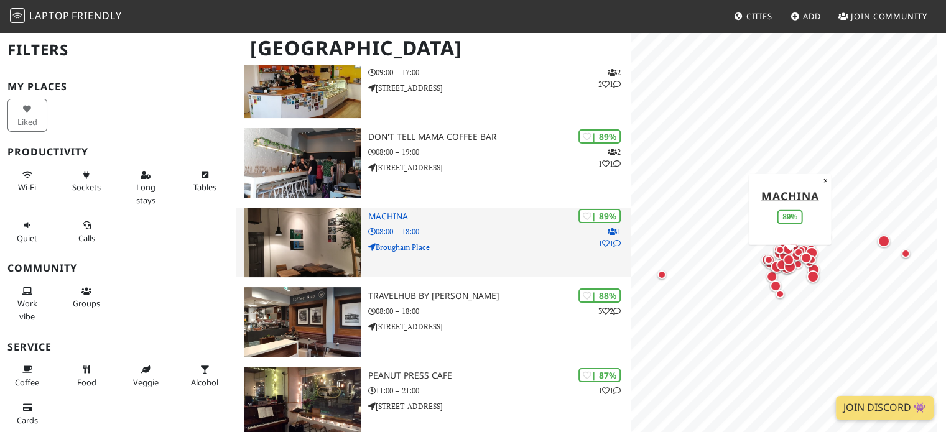 This screenshot has height=432, width=946. I want to click on button: Long stays, so click(146, 187).